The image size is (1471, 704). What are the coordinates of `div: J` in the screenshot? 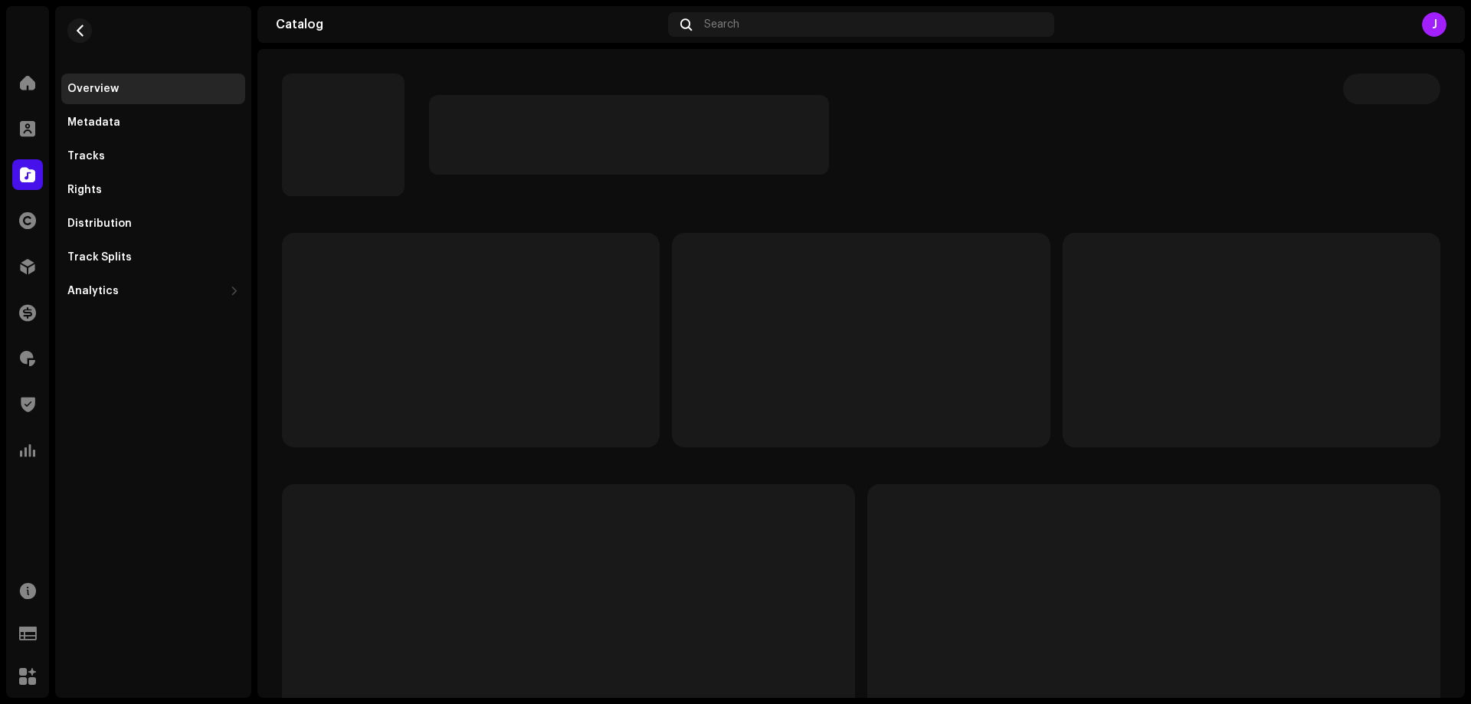 It's located at (1434, 25).